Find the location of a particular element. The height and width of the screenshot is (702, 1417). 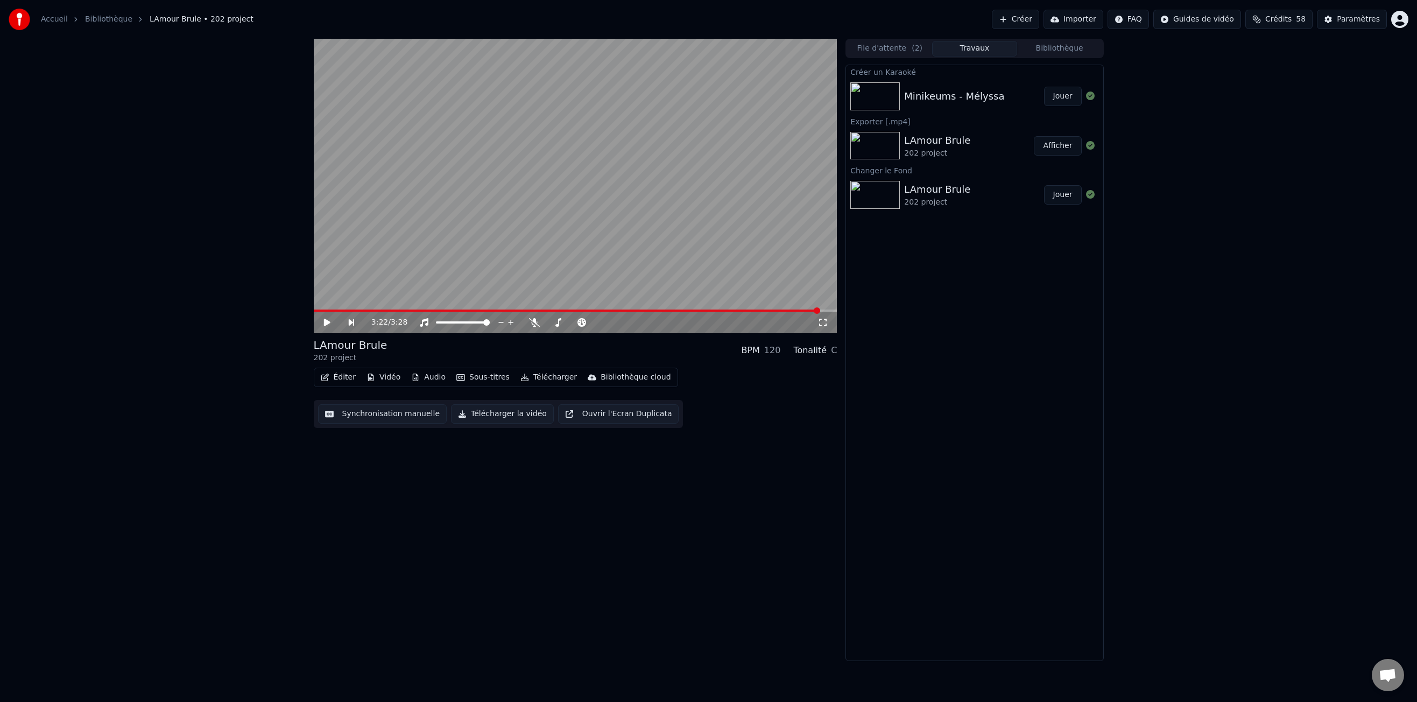

button: Vidéo is located at coordinates (383, 377).